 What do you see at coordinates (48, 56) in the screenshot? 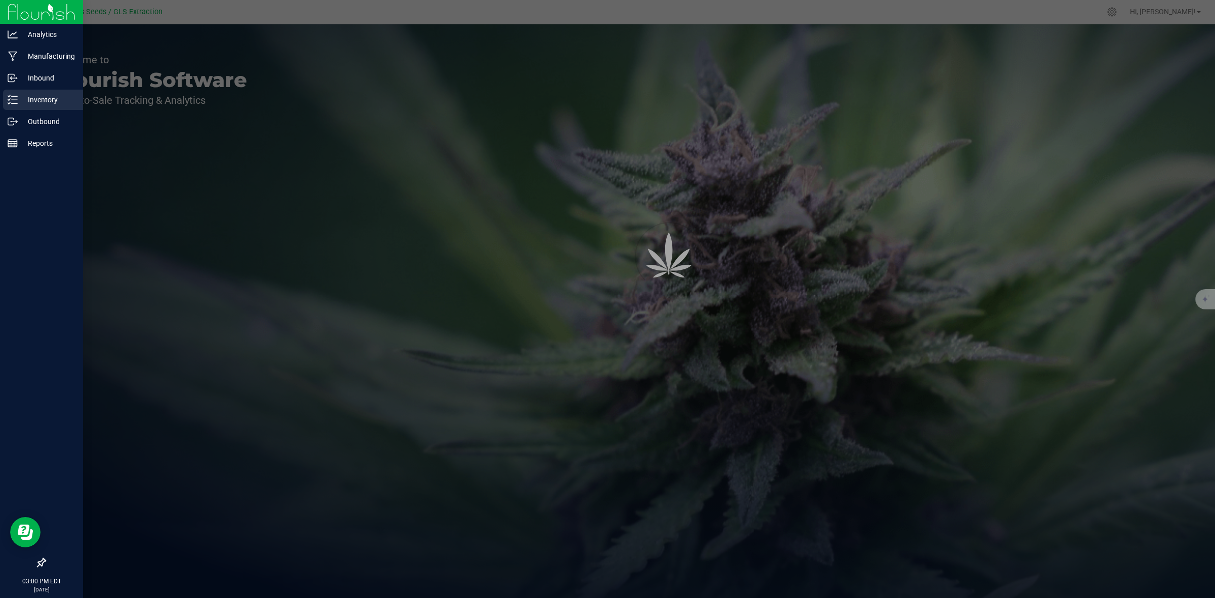
I see `p: Manufacturing` at bounding box center [48, 56].